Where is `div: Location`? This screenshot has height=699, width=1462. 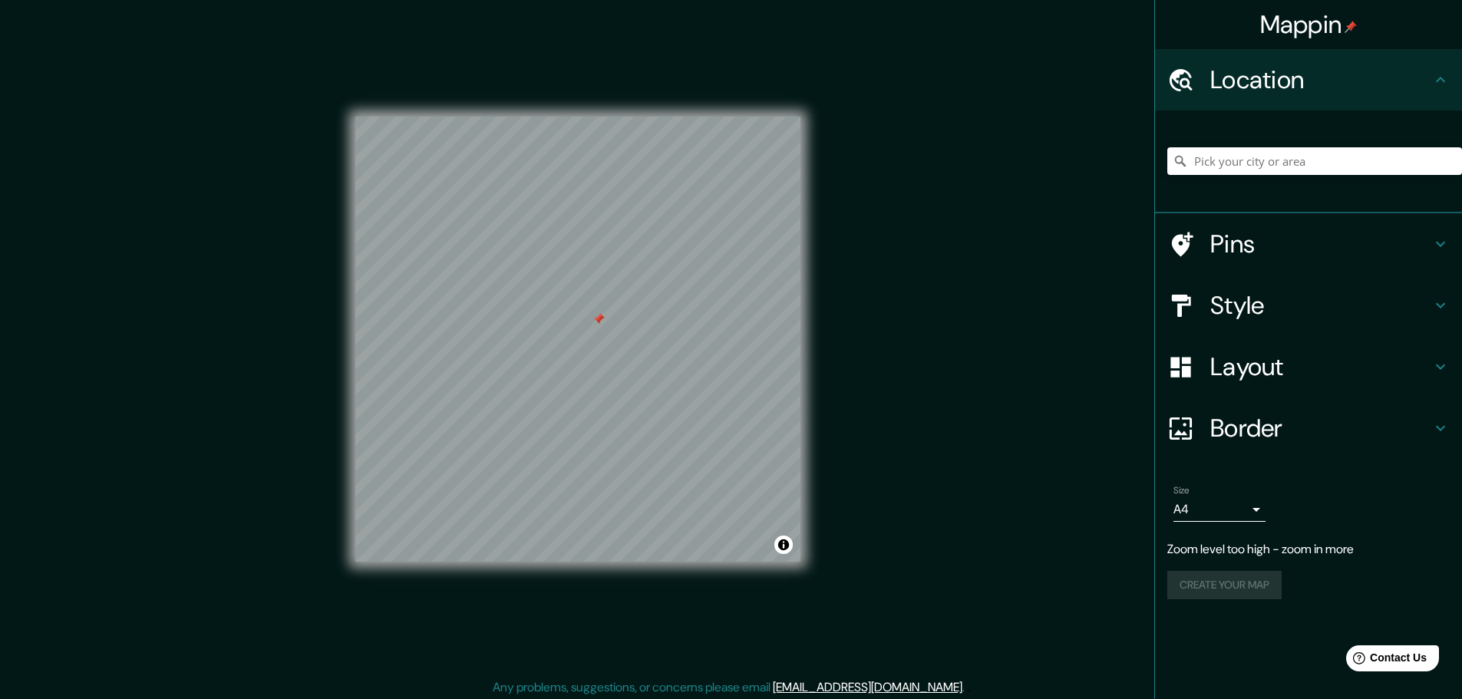
div: Location is located at coordinates (1309, 80).